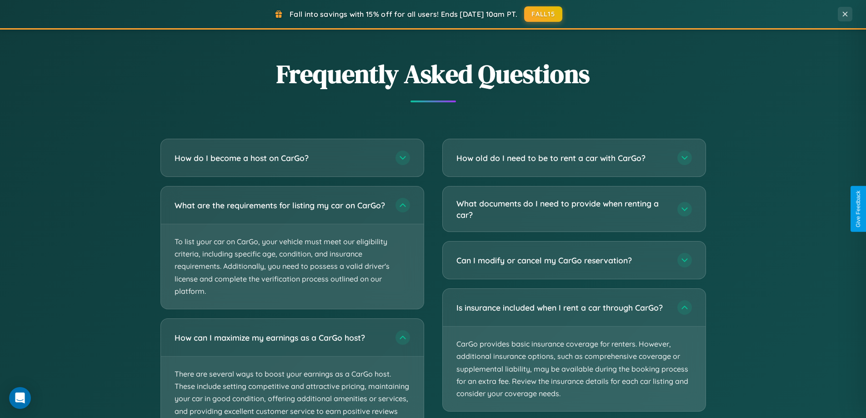  What do you see at coordinates (563, 158) in the screenshot?
I see `h3: How old do I need to be to rent a car with CarGo?` at bounding box center [563, 158].